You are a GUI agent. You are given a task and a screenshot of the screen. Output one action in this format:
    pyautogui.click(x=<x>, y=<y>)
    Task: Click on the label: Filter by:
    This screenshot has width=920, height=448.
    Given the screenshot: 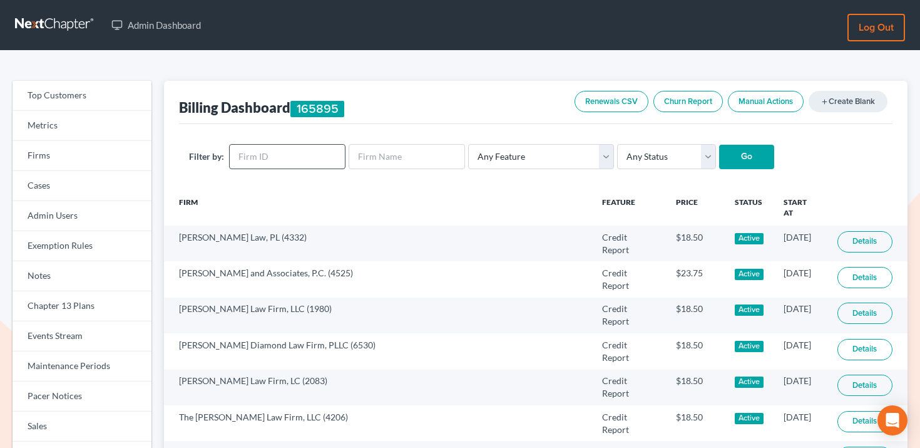 What is the action you would take?
    pyautogui.click(x=207, y=156)
    